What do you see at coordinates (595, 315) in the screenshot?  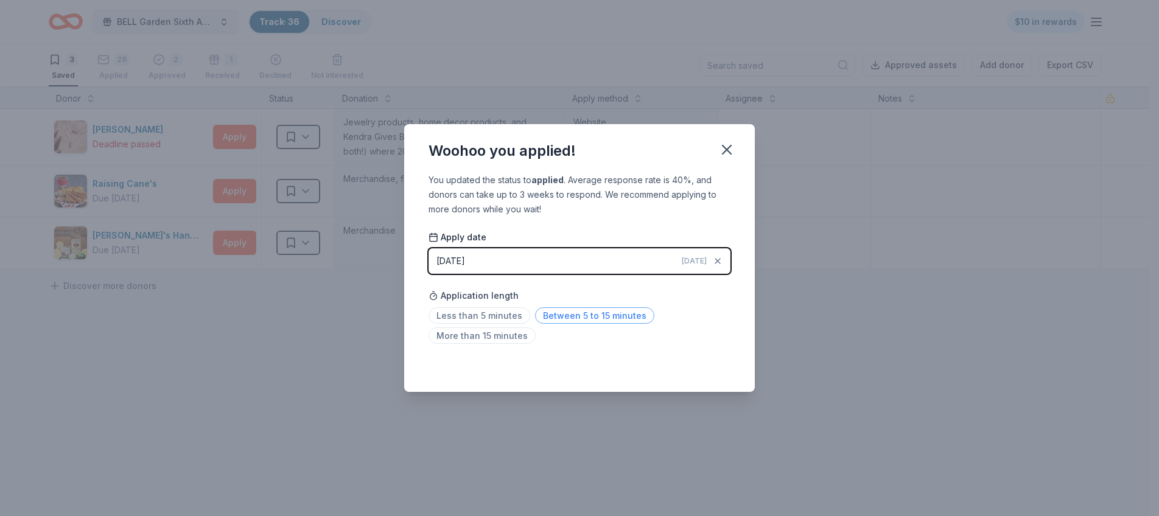 I see `span: Between 5 to 15 minutes` at bounding box center [595, 315].